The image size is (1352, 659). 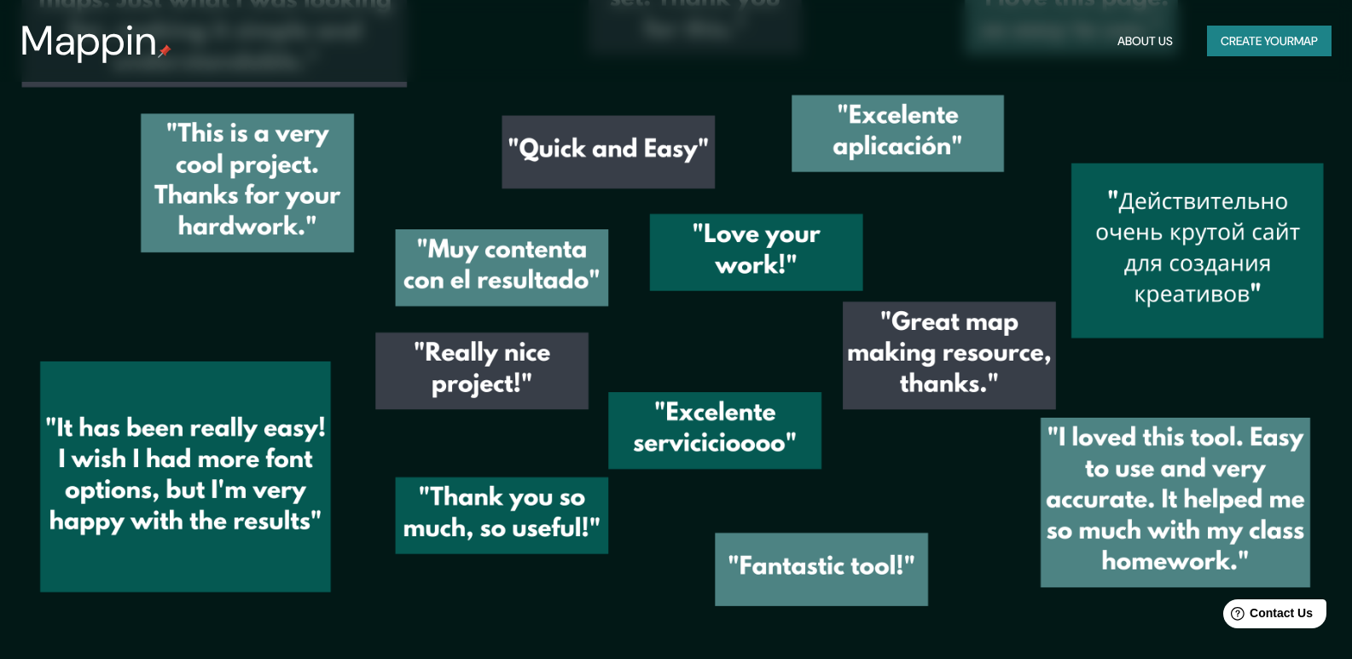 What do you see at coordinates (1269, 41) in the screenshot?
I see `button: Create yourmap` at bounding box center [1269, 41].